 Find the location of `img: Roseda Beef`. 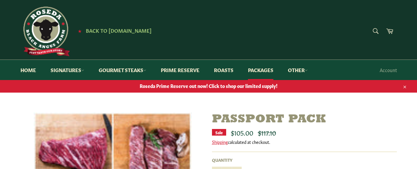

img: Roseda Beef is located at coordinates (45, 31).